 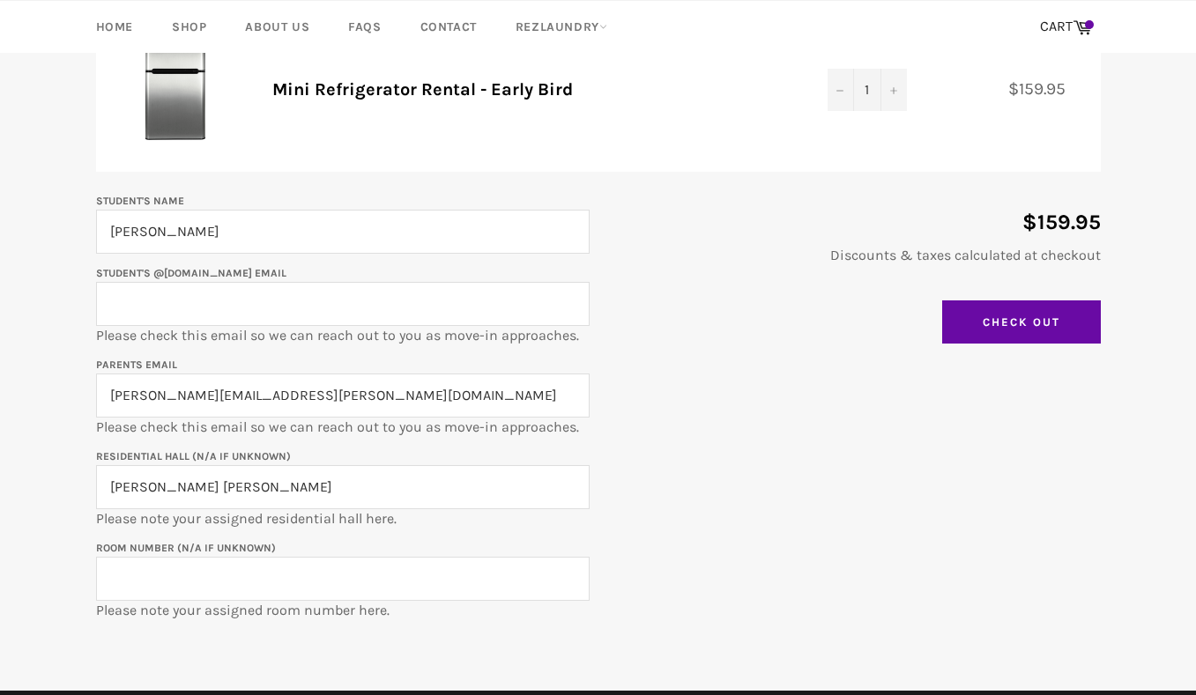 I want to click on a: RezLaundry, so click(x=561, y=26).